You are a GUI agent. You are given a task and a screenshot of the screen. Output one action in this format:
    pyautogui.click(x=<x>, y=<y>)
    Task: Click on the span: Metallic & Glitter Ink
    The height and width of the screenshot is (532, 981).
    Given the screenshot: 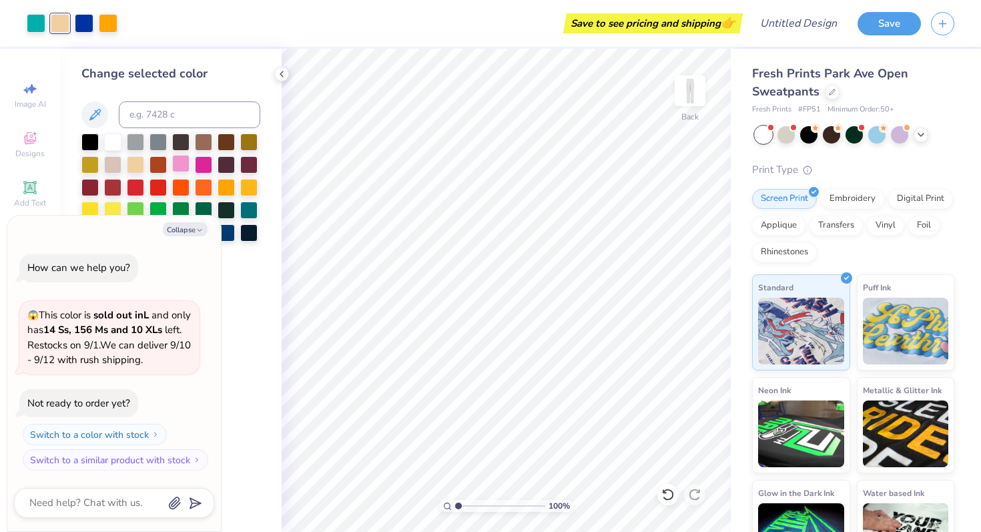 What is the action you would take?
    pyautogui.click(x=902, y=390)
    